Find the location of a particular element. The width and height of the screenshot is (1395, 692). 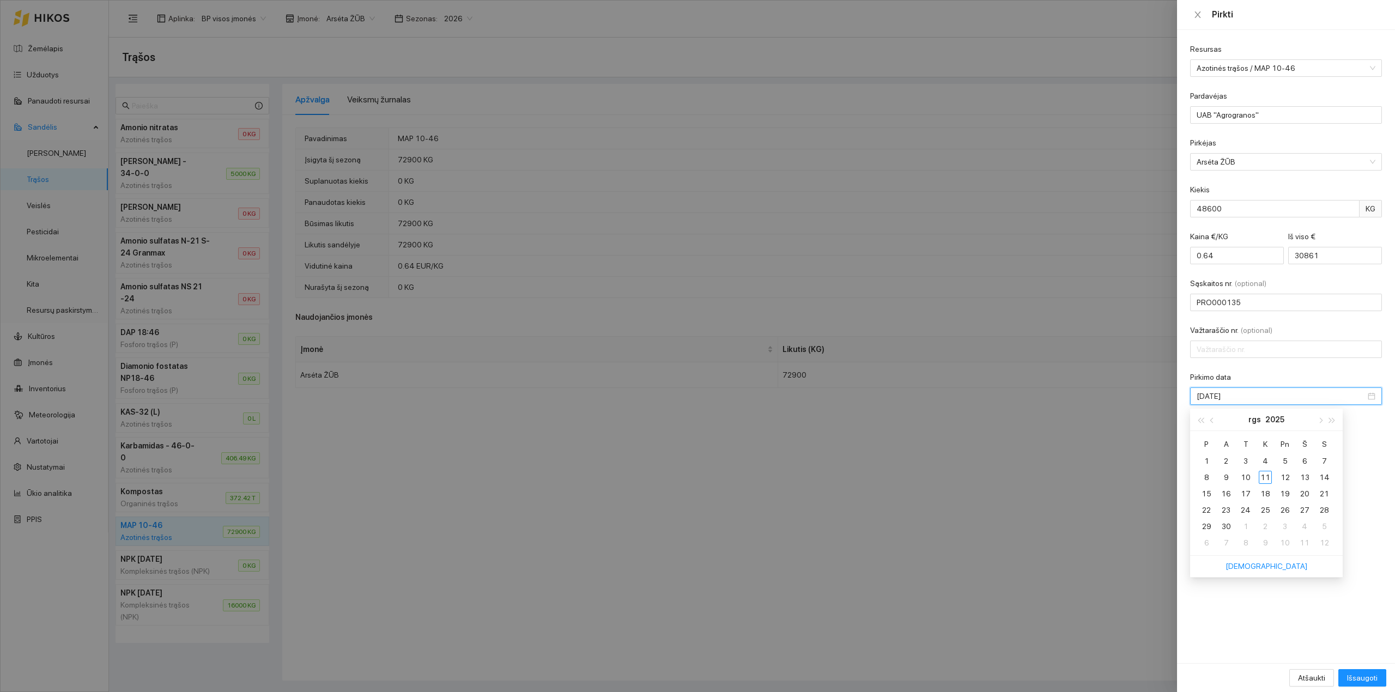

td: 2025-09-28 is located at coordinates (1324, 510).